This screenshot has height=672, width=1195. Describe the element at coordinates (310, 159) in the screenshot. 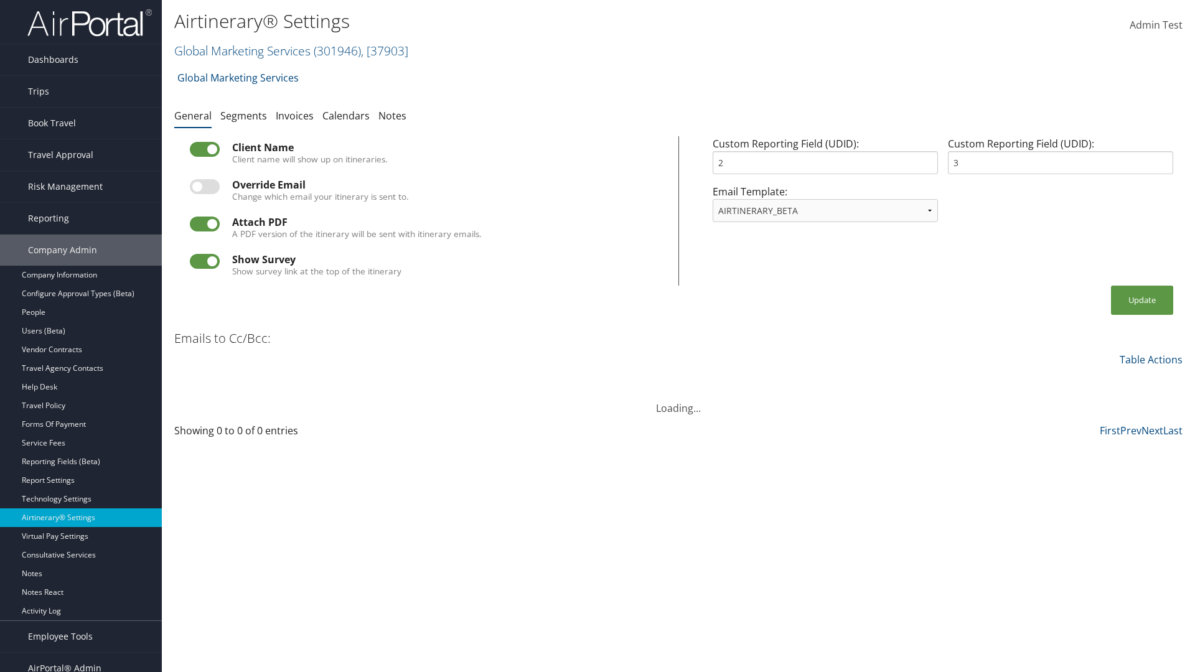

I see `label: Client name will show up on itineraries.` at that location.